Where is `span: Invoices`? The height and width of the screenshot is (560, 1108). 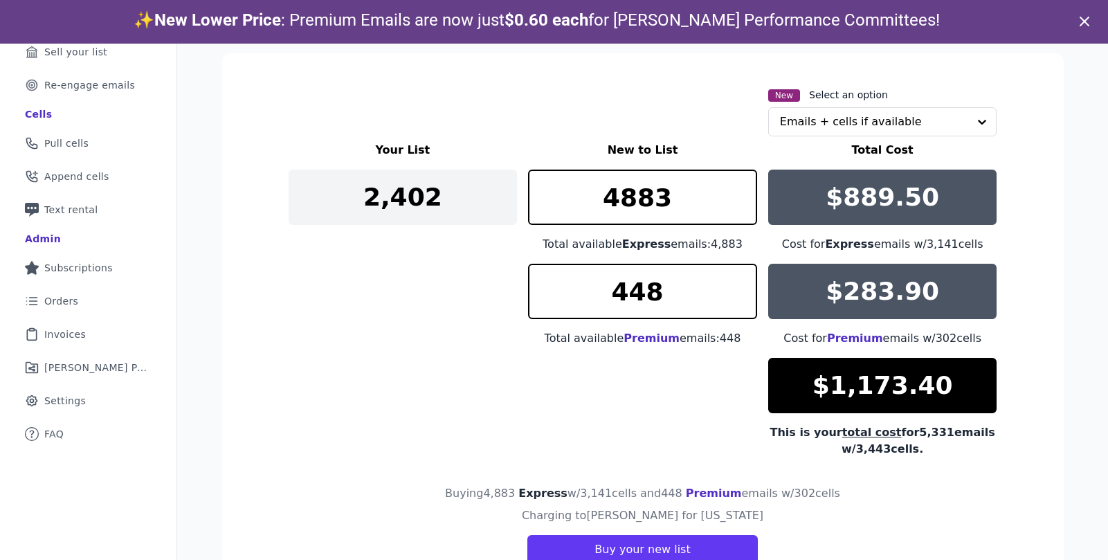 span: Invoices is located at coordinates (65, 334).